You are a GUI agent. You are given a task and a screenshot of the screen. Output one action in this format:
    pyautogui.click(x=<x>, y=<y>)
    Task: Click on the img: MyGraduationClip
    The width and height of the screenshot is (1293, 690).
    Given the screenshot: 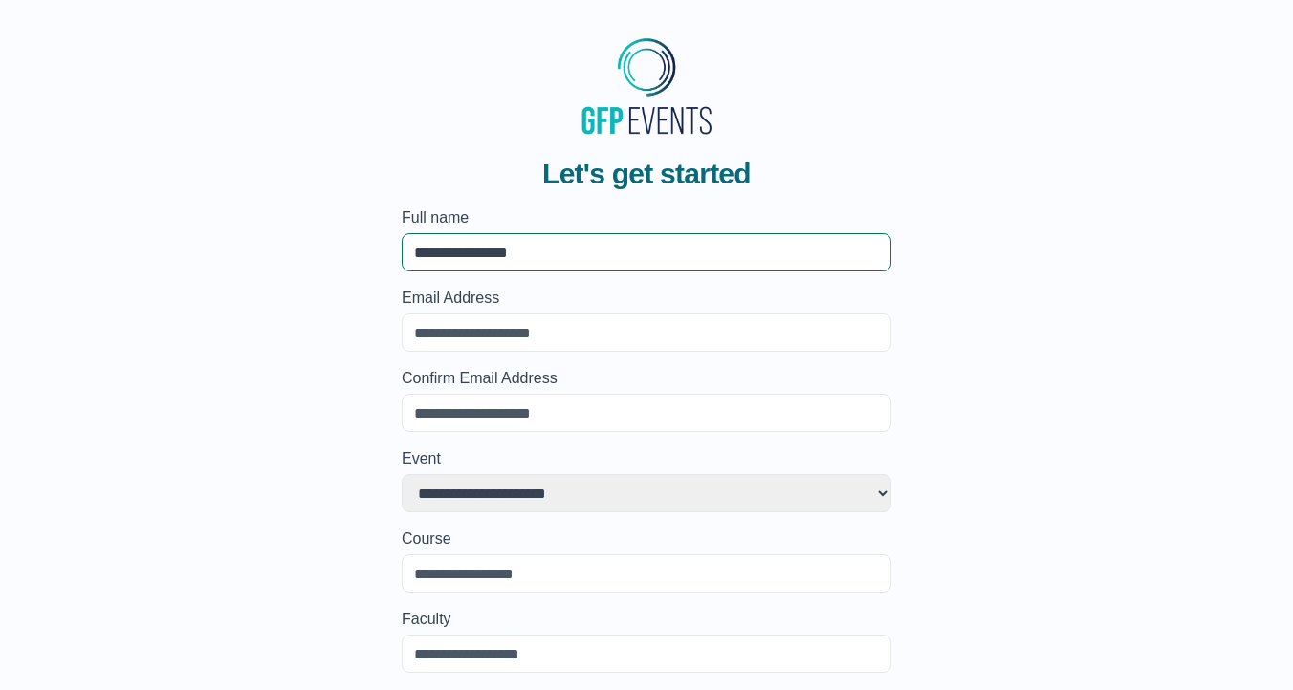 What is the action you would take?
    pyautogui.click(x=646, y=86)
    